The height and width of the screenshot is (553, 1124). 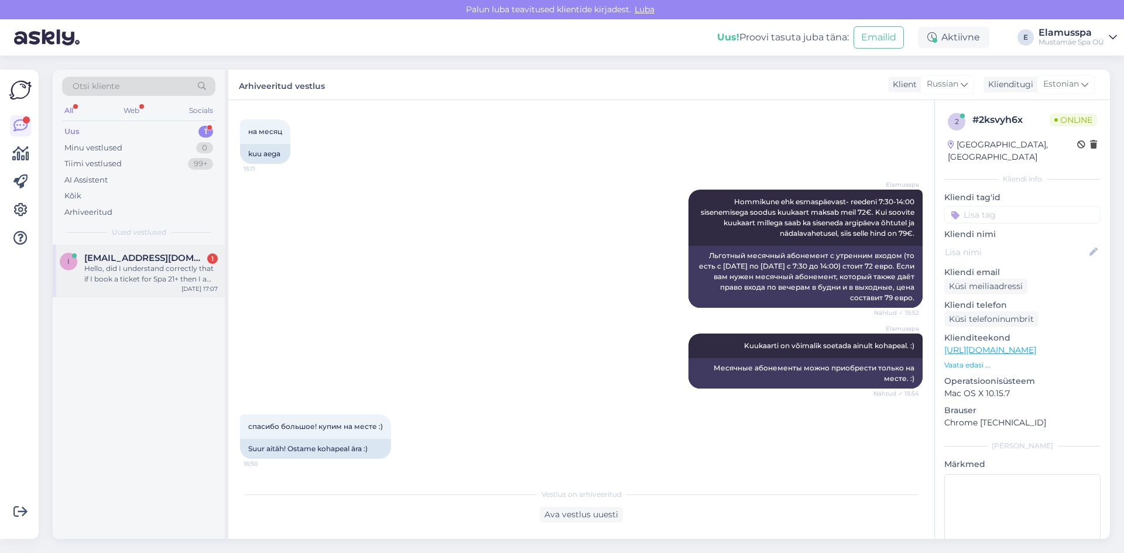 I want to click on div: Kõik, so click(x=73, y=196).